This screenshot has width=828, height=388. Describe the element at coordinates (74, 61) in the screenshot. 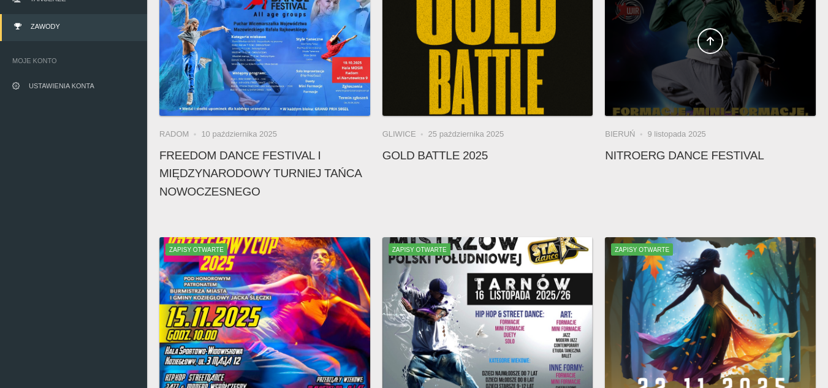

I see `span: Moje konto` at that location.